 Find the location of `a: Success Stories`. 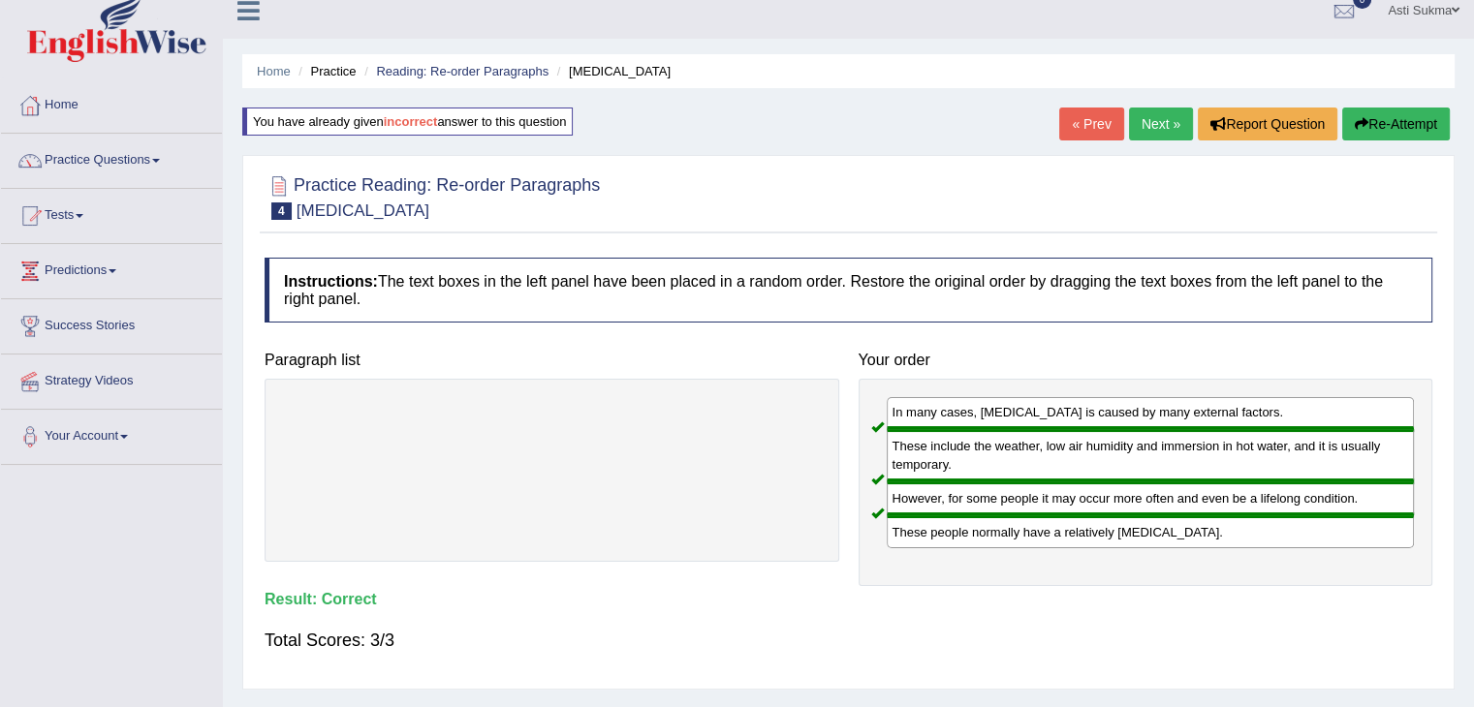

a: Success Stories is located at coordinates (111, 324).